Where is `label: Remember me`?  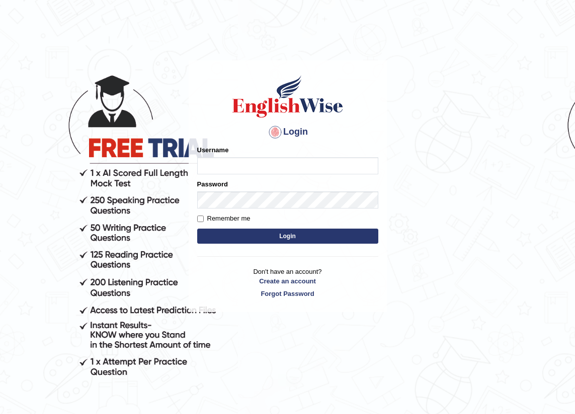
label: Remember me is located at coordinates (224, 219).